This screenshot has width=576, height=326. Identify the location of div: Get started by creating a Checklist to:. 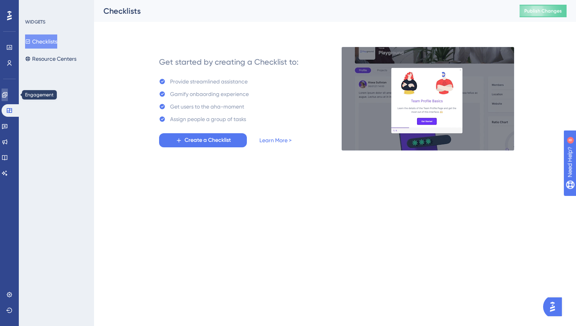
(229, 62).